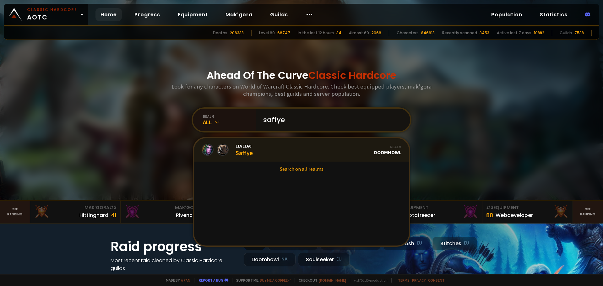 This screenshot has width=603, height=286. I want to click on a: #2Equipment88Notafreezer, so click(437, 212).